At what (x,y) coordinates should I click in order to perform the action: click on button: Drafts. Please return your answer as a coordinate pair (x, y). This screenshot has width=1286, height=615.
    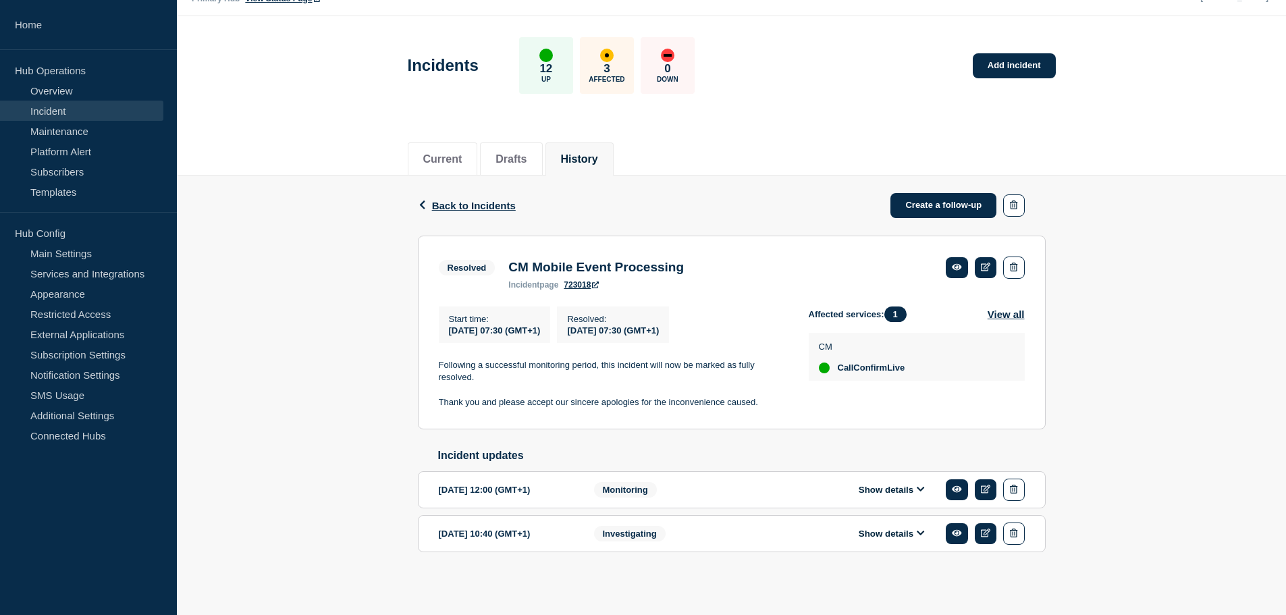
    Looking at the image, I should click on (511, 159).